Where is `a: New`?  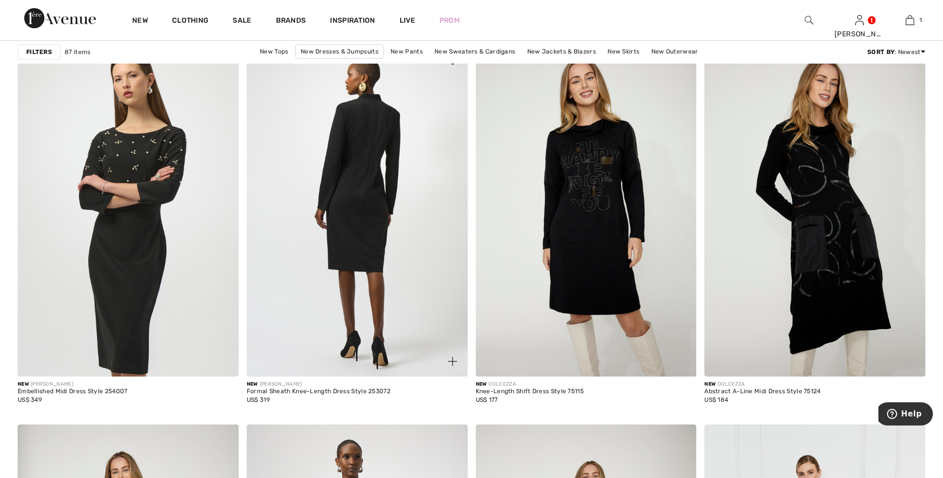 a: New is located at coordinates (140, 21).